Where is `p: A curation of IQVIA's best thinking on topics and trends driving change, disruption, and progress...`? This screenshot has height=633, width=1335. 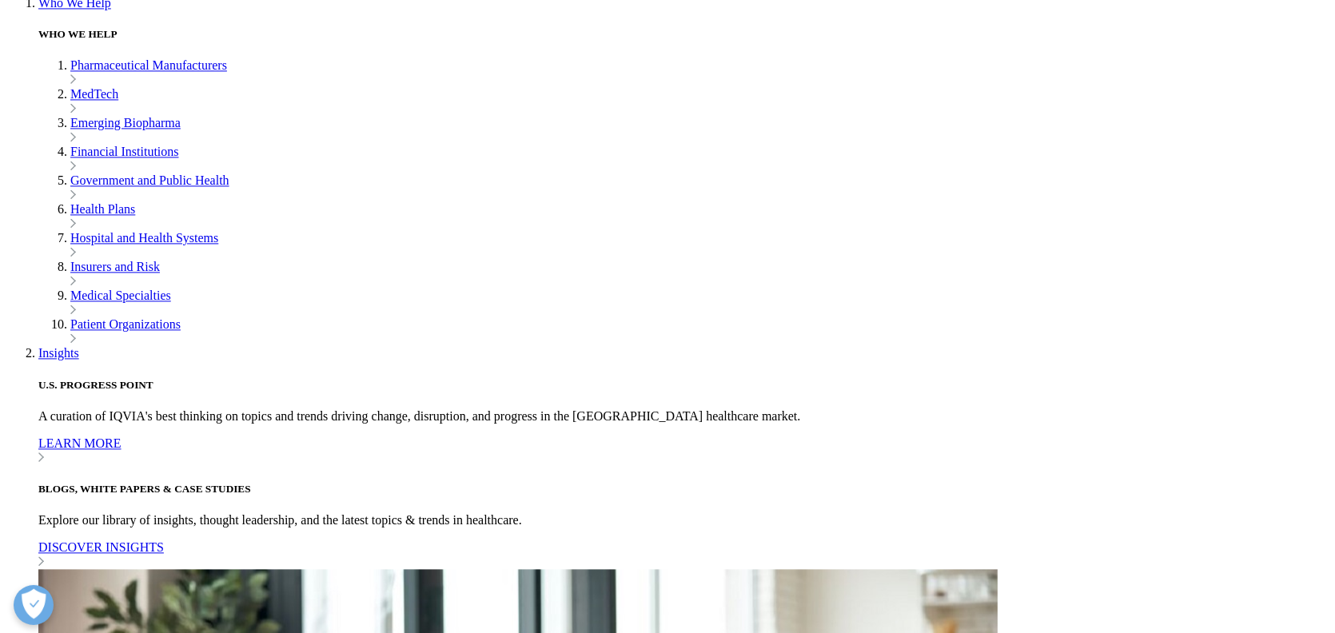
p: A curation of IQVIA's best thinking on topics and trends driving change, disruption, and progress... is located at coordinates (683, 416).